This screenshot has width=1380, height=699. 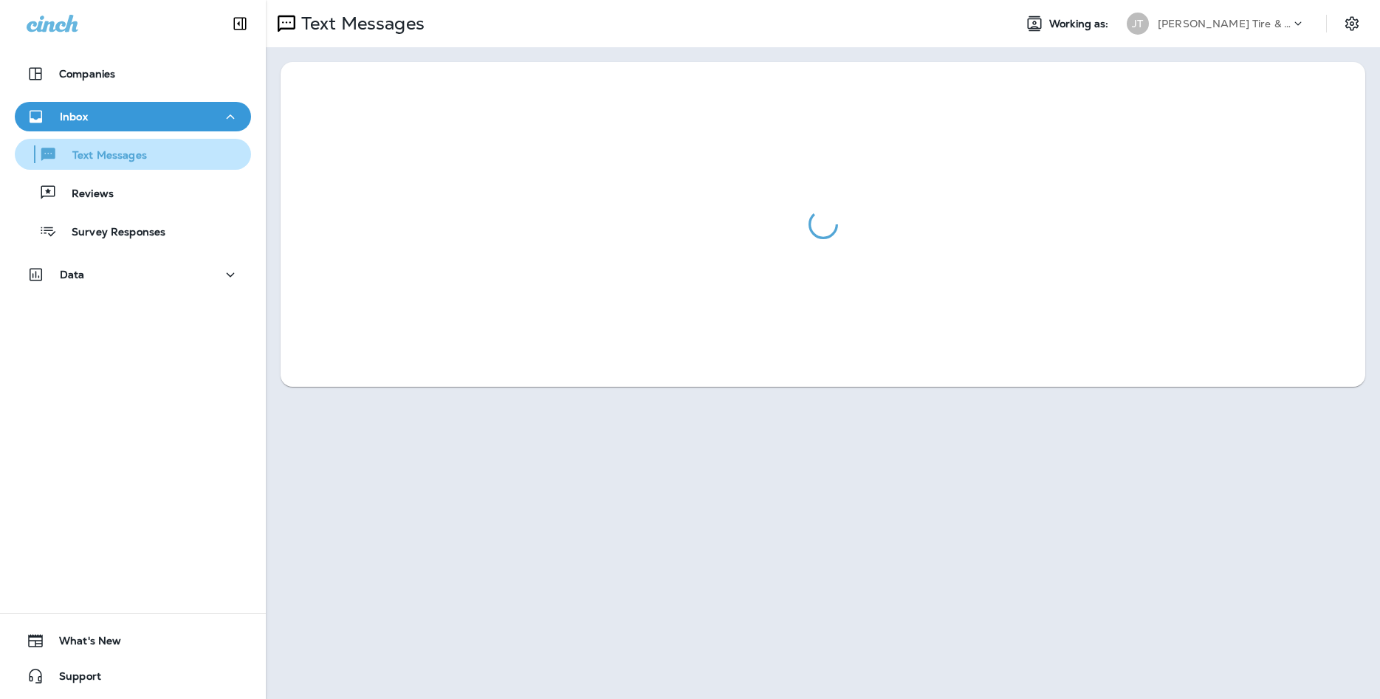 I want to click on button: Text Messages, so click(x=133, y=154).